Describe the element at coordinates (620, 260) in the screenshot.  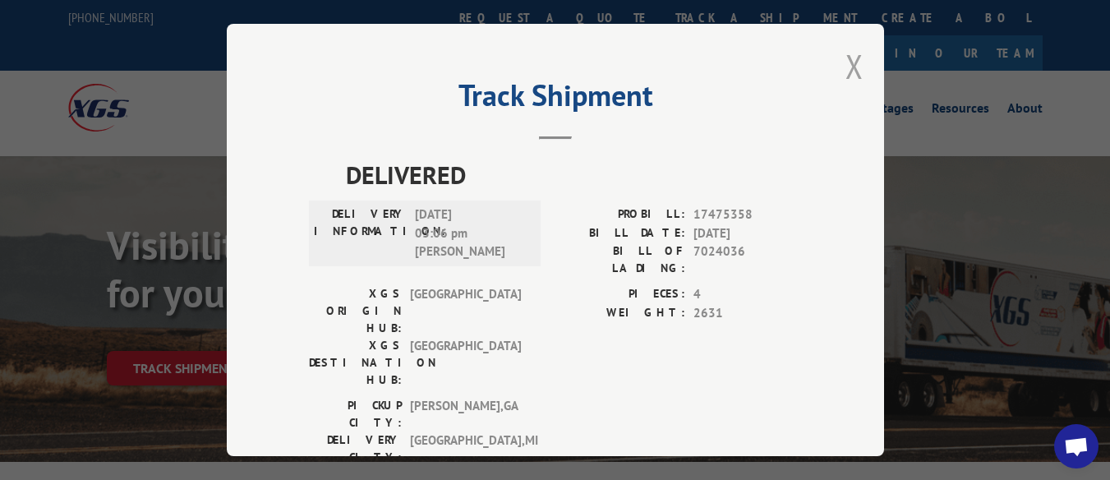
I see `label: BILL OF LADING:` at that location.